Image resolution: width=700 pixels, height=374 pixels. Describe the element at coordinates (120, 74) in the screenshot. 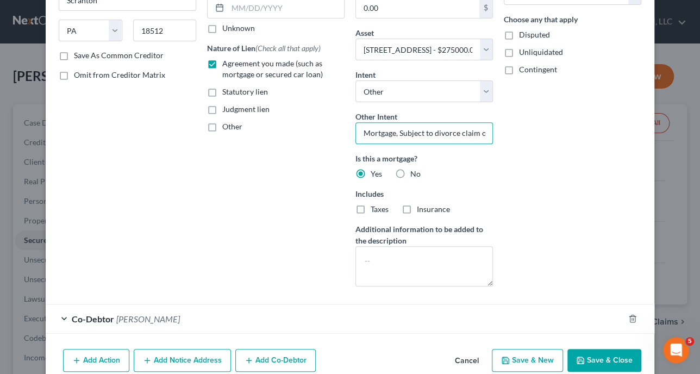

I see `span: Omit from Creditor Matrix` at that location.